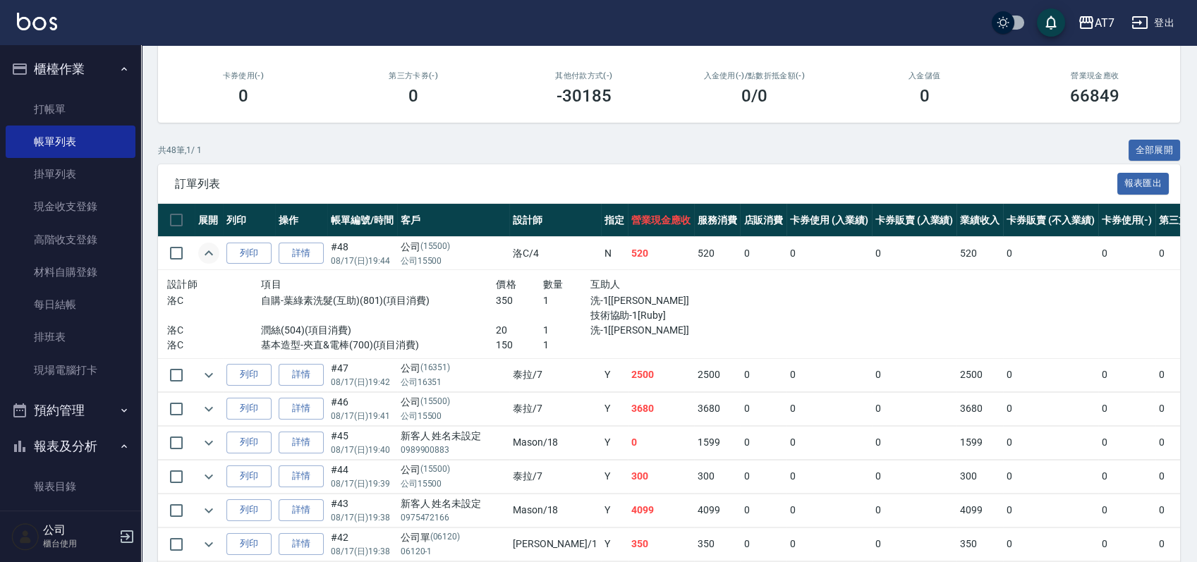 This screenshot has width=1197, height=562. What do you see at coordinates (71, 174) in the screenshot?
I see `a: 掛單列表` at bounding box center [71, 174].